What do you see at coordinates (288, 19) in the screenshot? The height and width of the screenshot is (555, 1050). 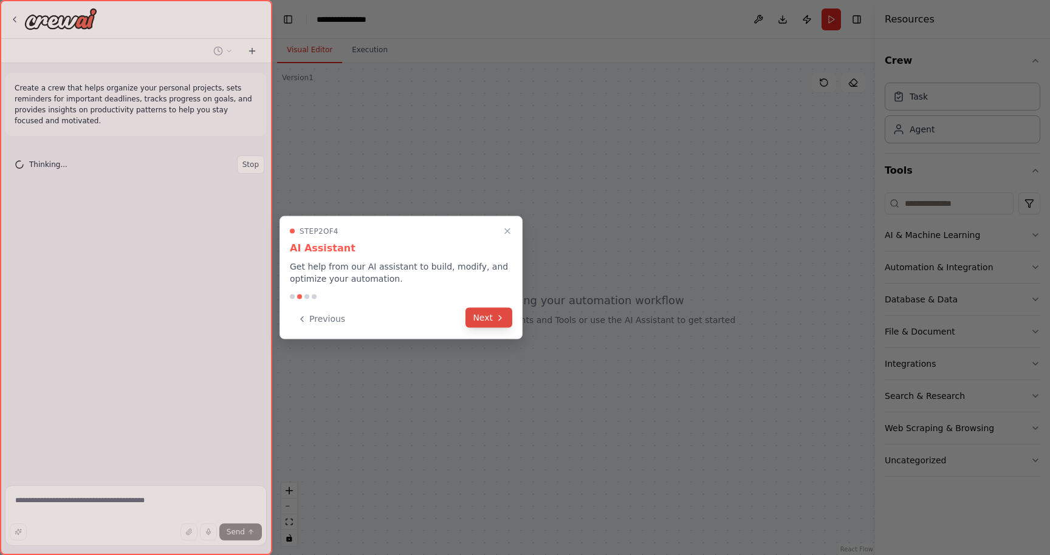 I see `button: Hide left sidebar` at bounding box center [288, 19].